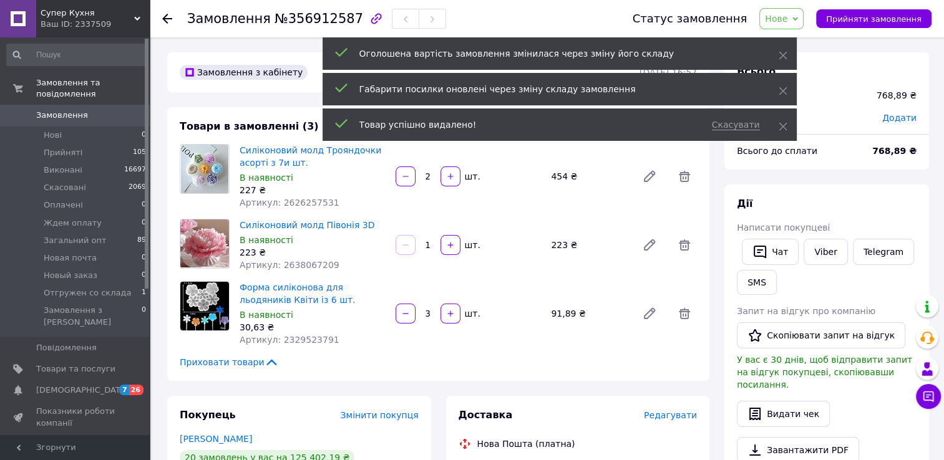  Describe the element at coordinates (249, 126) in the screenshot. I see `span: Товари в замовленні (3)` at that location.